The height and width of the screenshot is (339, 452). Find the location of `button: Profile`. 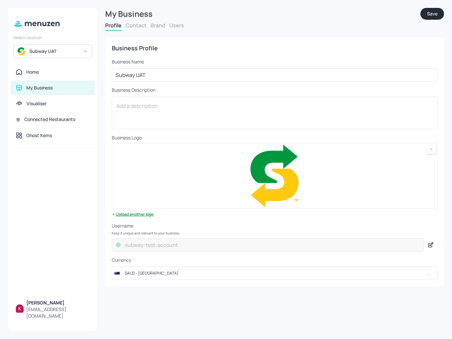

button: Profile is located at coordinates (113, 25).